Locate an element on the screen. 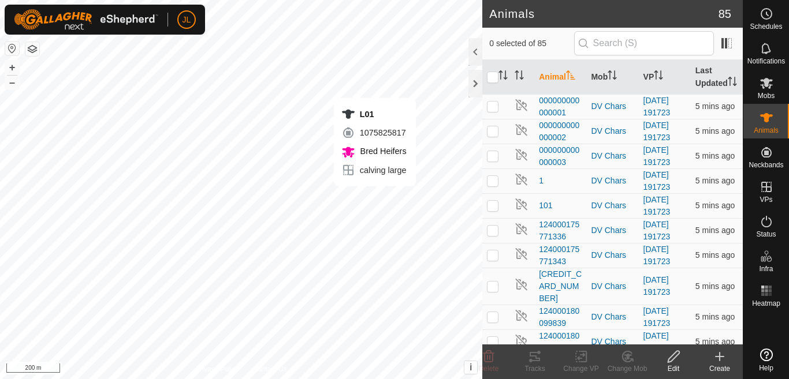 The height and width of the screenshot is (379, 789). span: Schedules is located at coordinates (766, 27).